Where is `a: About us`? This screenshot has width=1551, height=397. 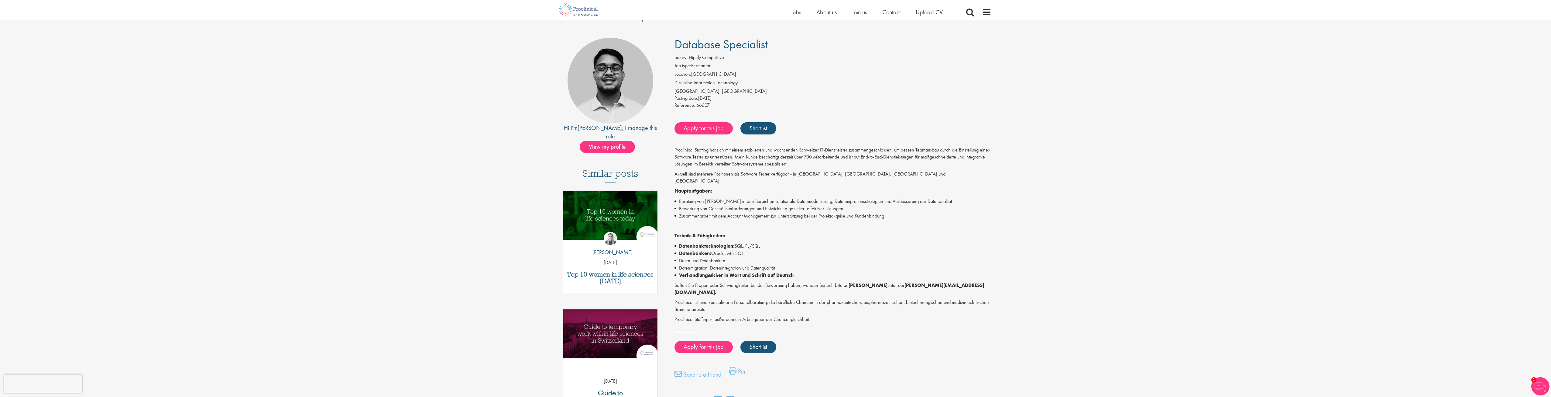
a: About us is located at coordinates (827, 12).